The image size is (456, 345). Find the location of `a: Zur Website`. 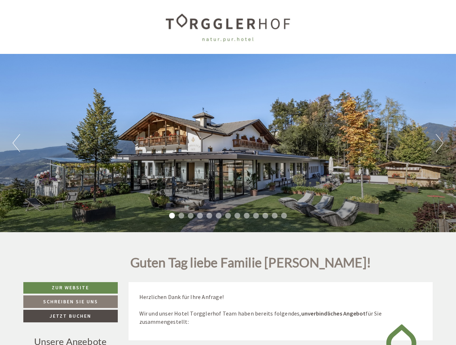

a: Zur Website is located at coordinates (70, 288).